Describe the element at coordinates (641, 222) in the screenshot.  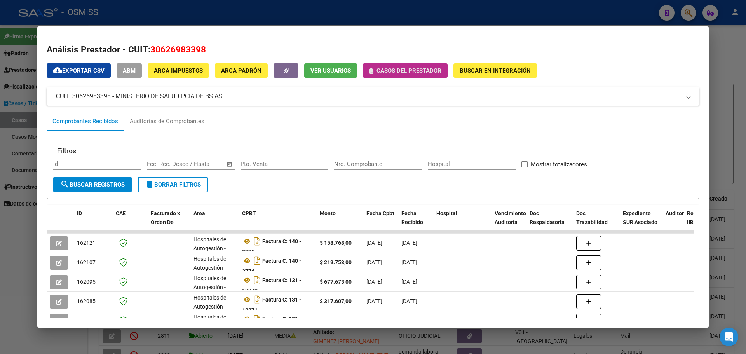
I see `datatable-header-cell: Expediente SUR Asociado` at that location.